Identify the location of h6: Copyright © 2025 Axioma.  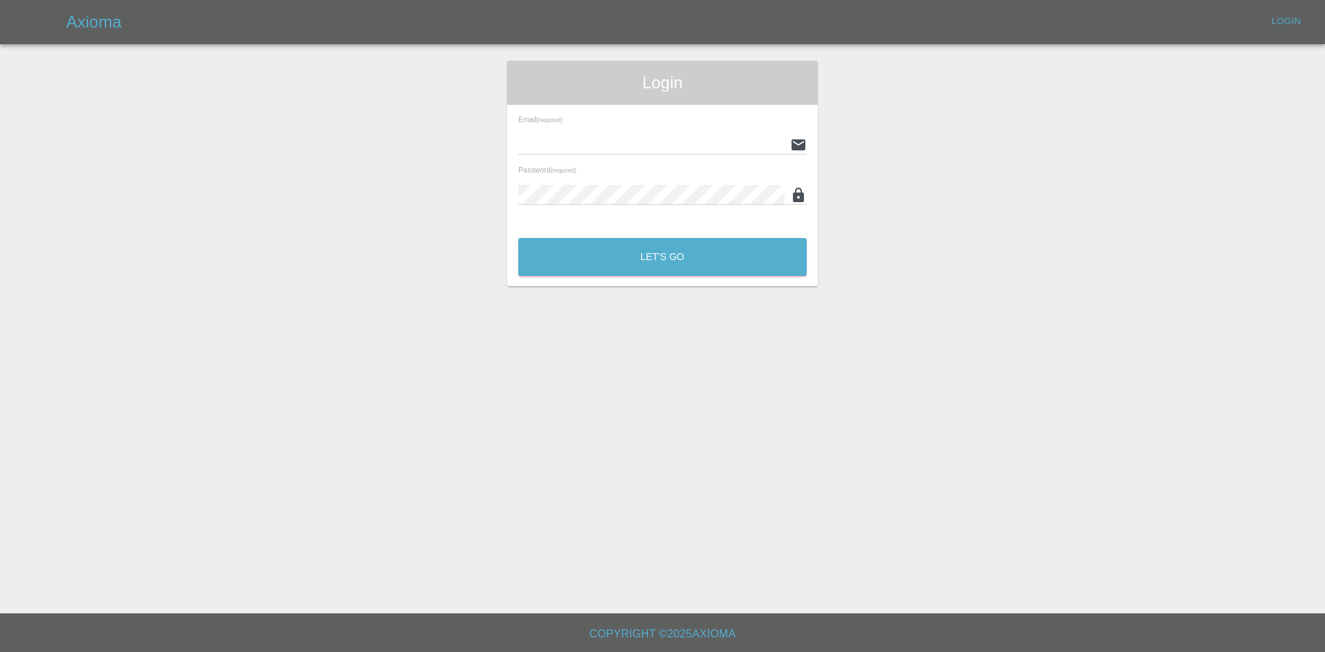
(663, 634).